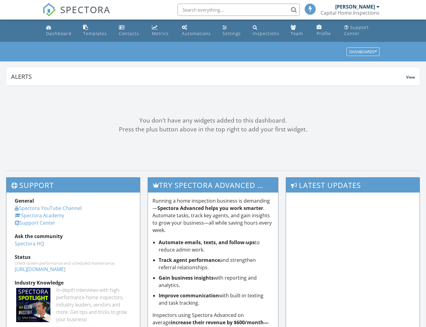 Image resolution: width=426 pixels, height=327 pixels. I want to click on strong: Automate emails, texts, and follow-ups, so click(207, 242).